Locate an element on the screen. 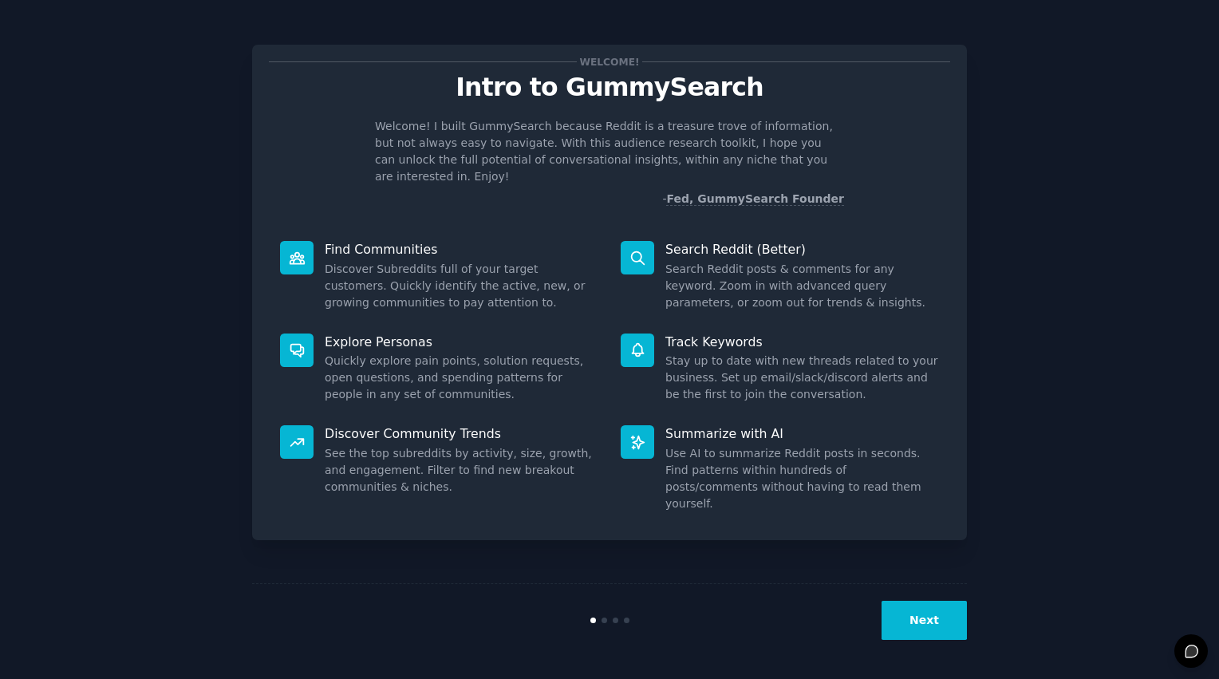 Image resolution: width=1219 pixels, height=679 pixels. dd: See the top subreddits by activity, size, growth, and engagement. Filter to find new breakout com... is located at coordinates (461, 470).